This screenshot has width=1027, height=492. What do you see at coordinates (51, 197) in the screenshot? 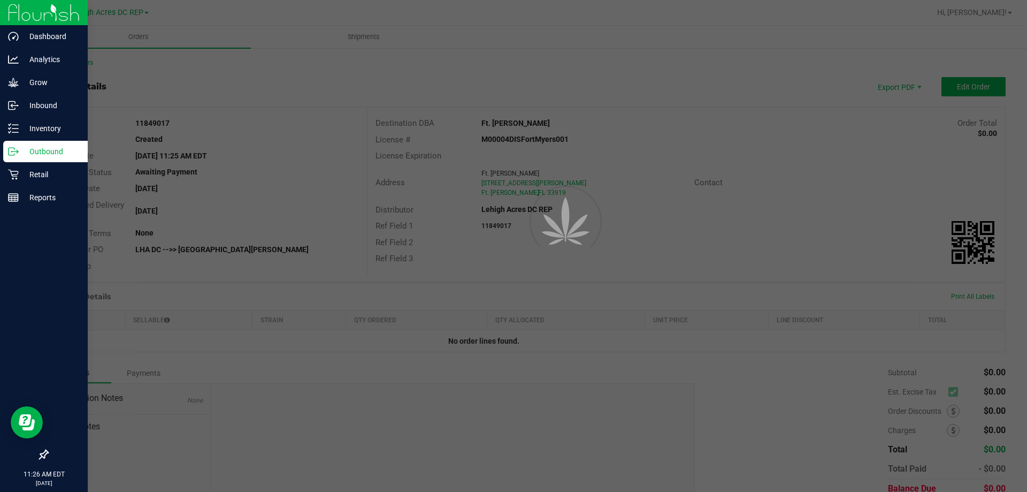
I see `p: Reports` at bounding box center [51, 197].